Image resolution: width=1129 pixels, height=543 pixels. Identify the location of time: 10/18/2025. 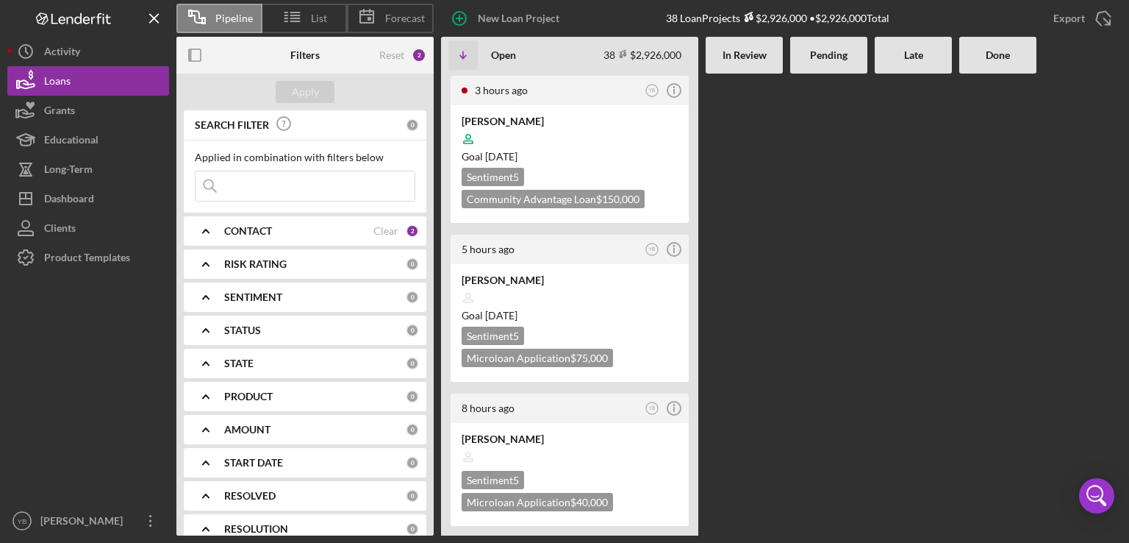
(501, 315).